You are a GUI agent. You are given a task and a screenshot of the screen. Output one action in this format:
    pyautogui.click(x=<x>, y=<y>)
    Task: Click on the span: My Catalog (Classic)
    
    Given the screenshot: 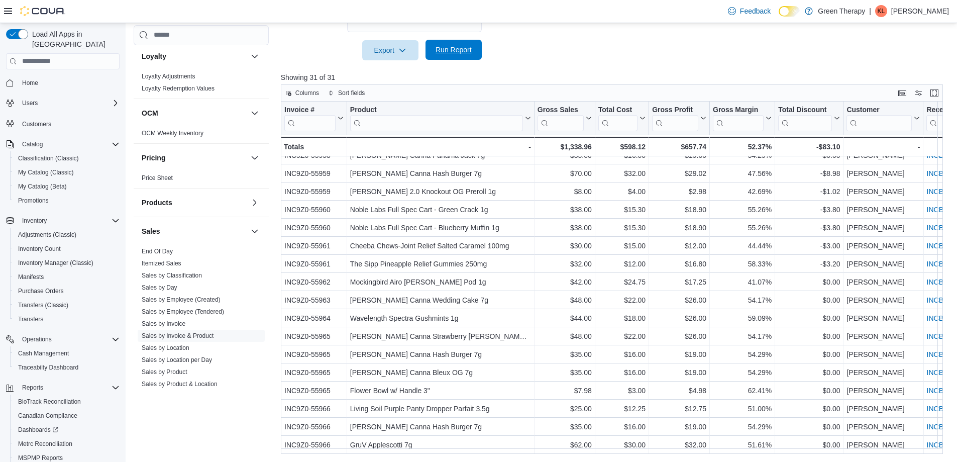 What is the action you would take?
    pyautogui.click(x=46, y=172)
    